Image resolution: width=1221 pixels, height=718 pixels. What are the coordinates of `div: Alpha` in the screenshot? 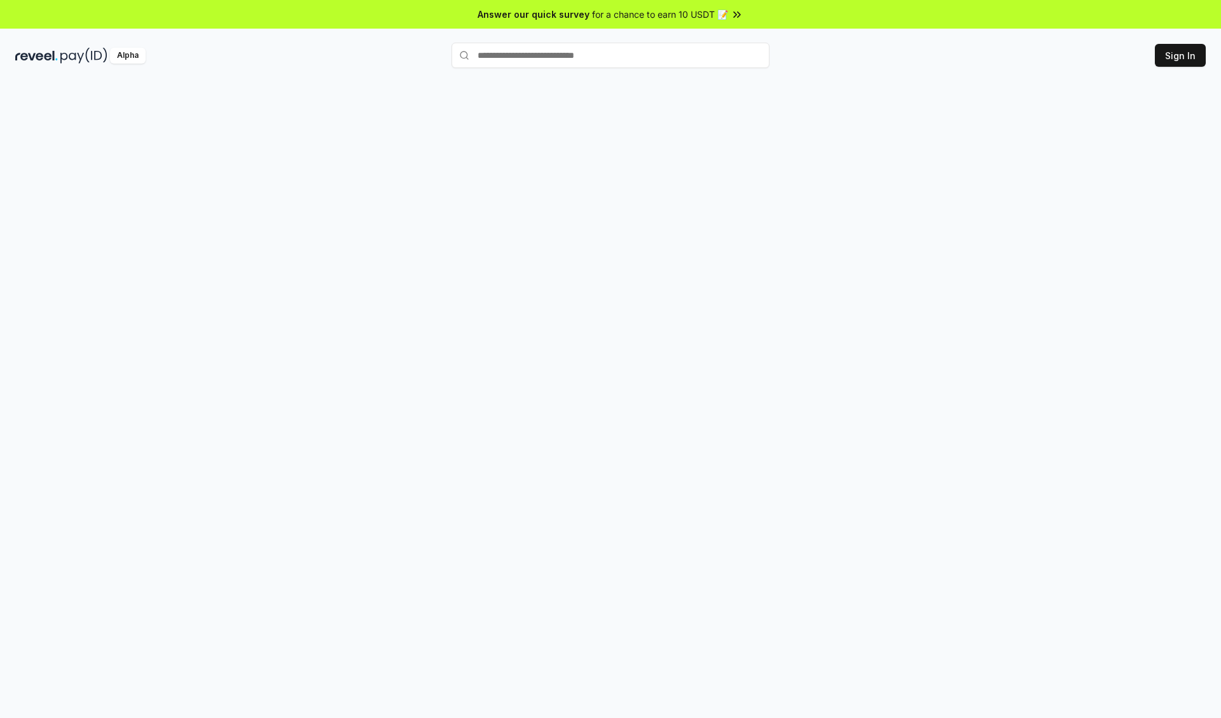 It's located at (128, 55).